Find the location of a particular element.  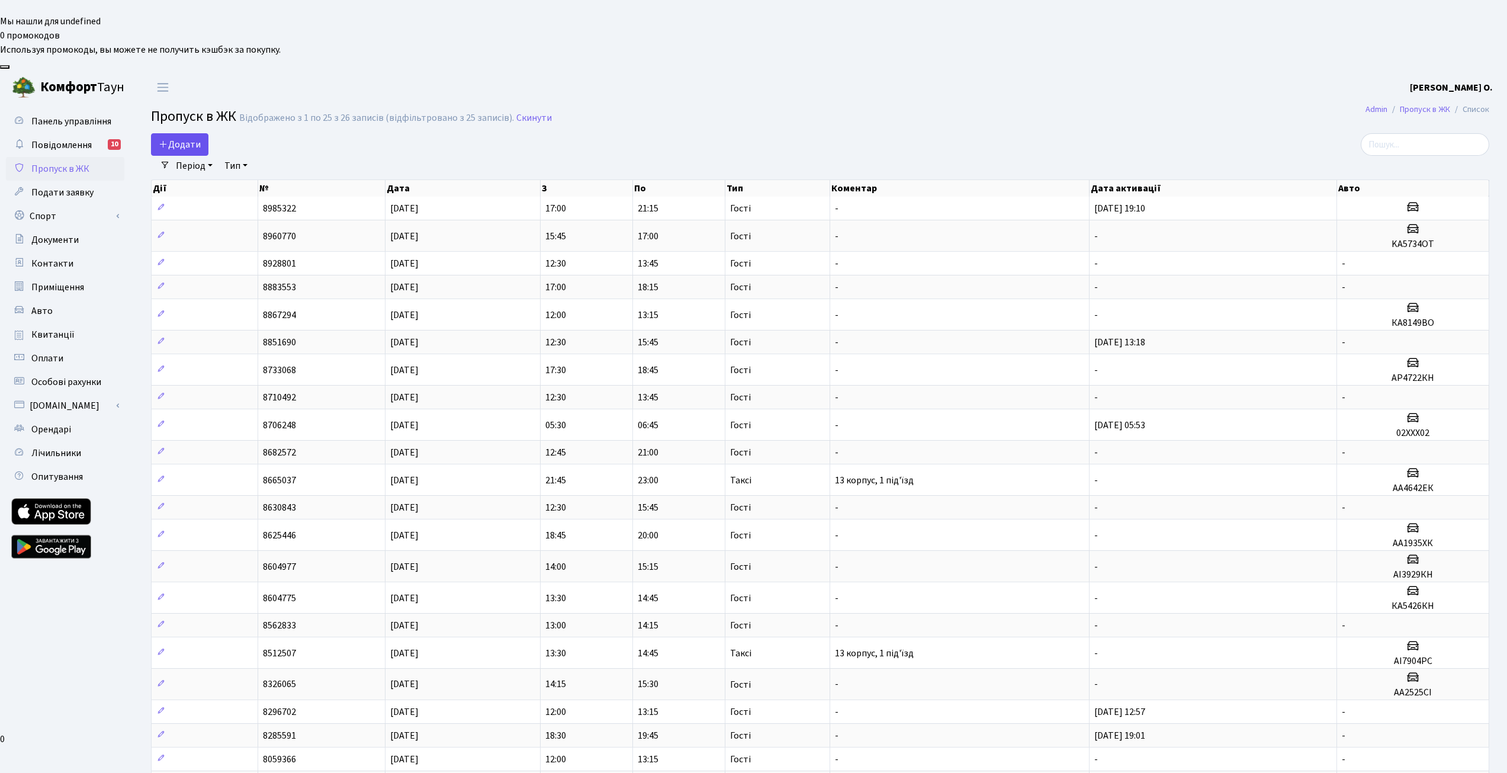

span: 19:45 is located at coordinates (648, 736).